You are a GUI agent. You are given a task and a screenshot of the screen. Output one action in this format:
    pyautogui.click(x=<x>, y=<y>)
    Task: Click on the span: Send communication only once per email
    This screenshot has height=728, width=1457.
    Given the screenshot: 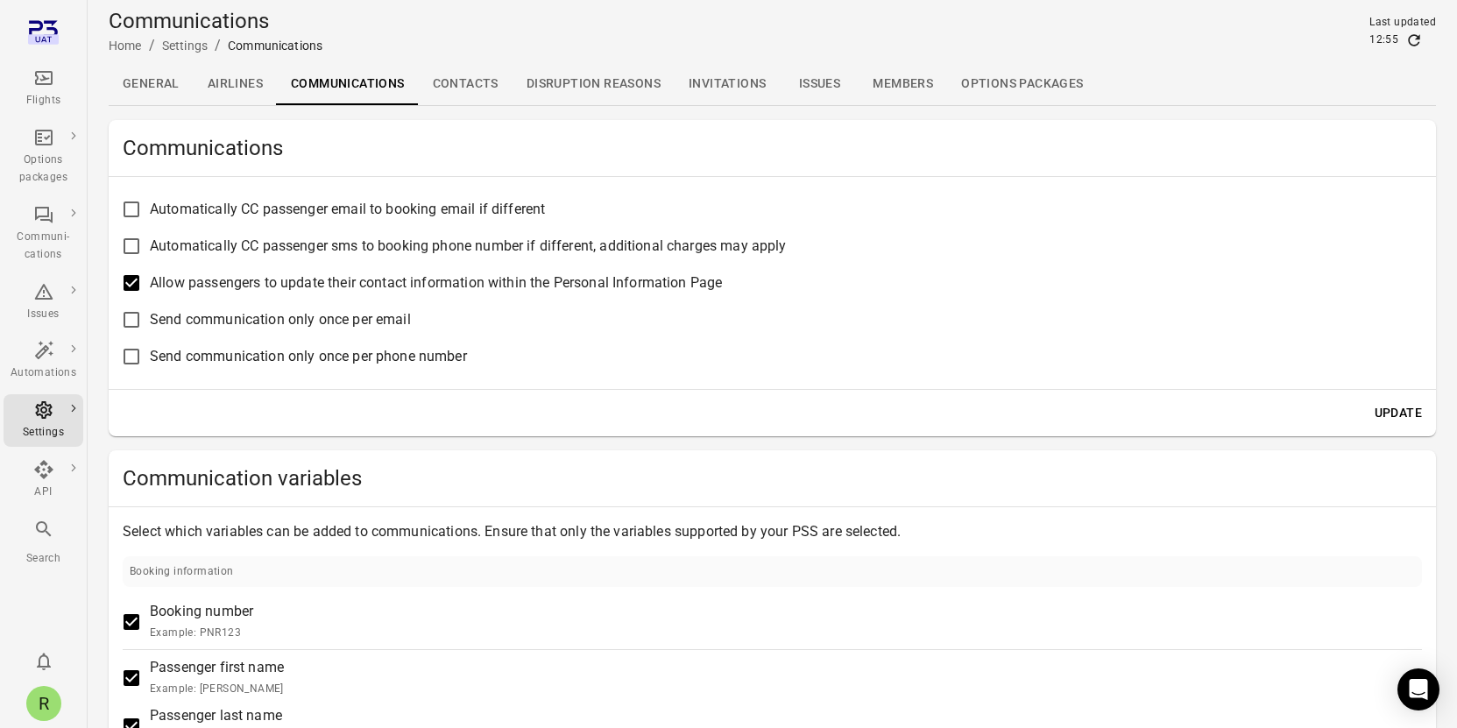 What is the action you would take?
    pyautogui.click(x=280, y=320)
    